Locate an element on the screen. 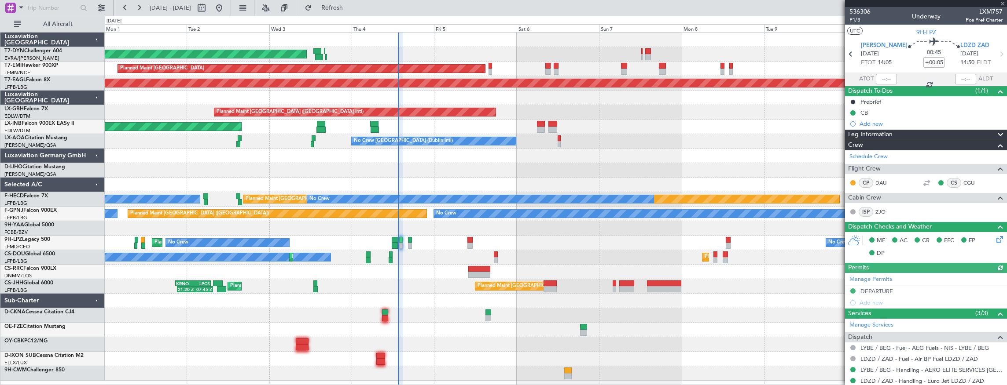 The image size is (1007, 385). span: LDZD ZAD is located at coordinates (975, 46).